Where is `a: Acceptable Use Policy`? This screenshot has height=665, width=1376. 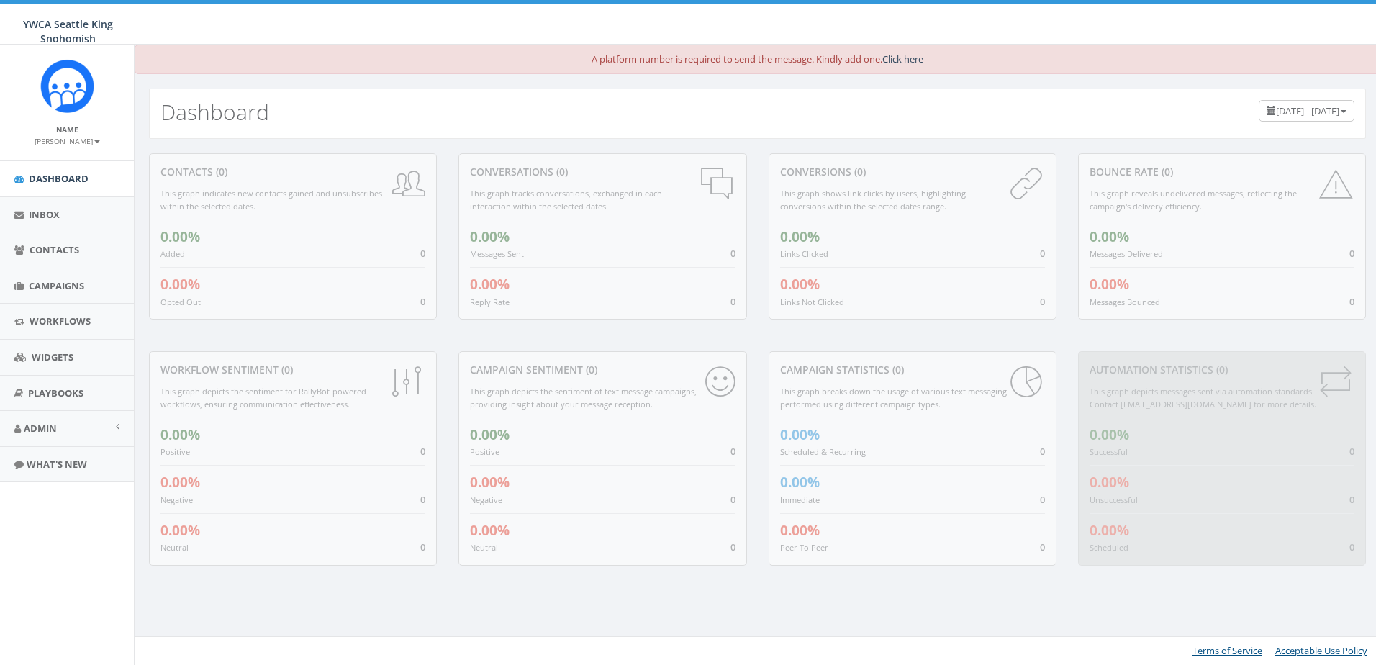
a: Acceptable Use Policy is located at coordinates (1321, 651).